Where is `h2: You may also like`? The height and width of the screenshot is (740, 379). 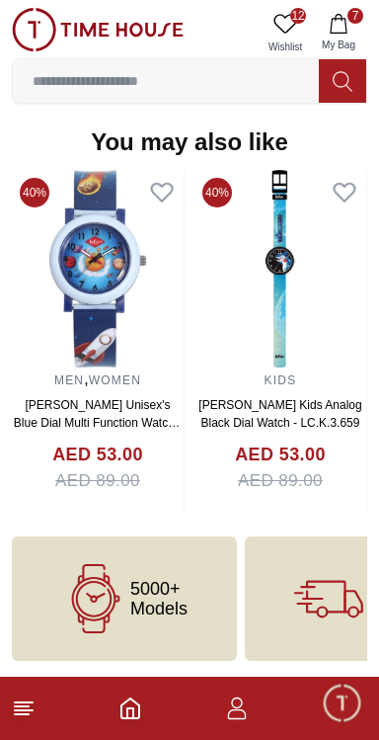
h2: You may also like is located at coordinates (190, 142).